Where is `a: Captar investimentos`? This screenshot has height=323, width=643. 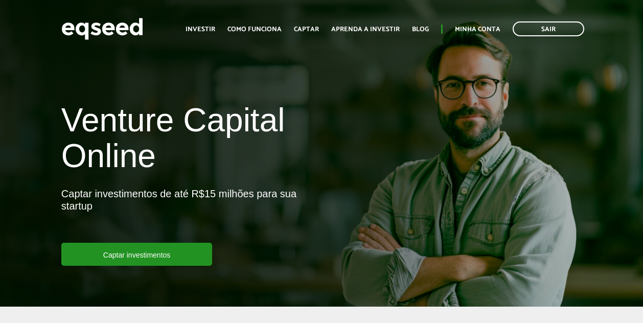
a: Captar investimentos is located at coordinates (137, 254).